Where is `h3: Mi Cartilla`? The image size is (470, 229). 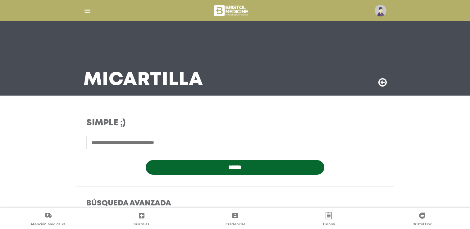
h3: Mi Cartilla is located at coordinates (143, 80).